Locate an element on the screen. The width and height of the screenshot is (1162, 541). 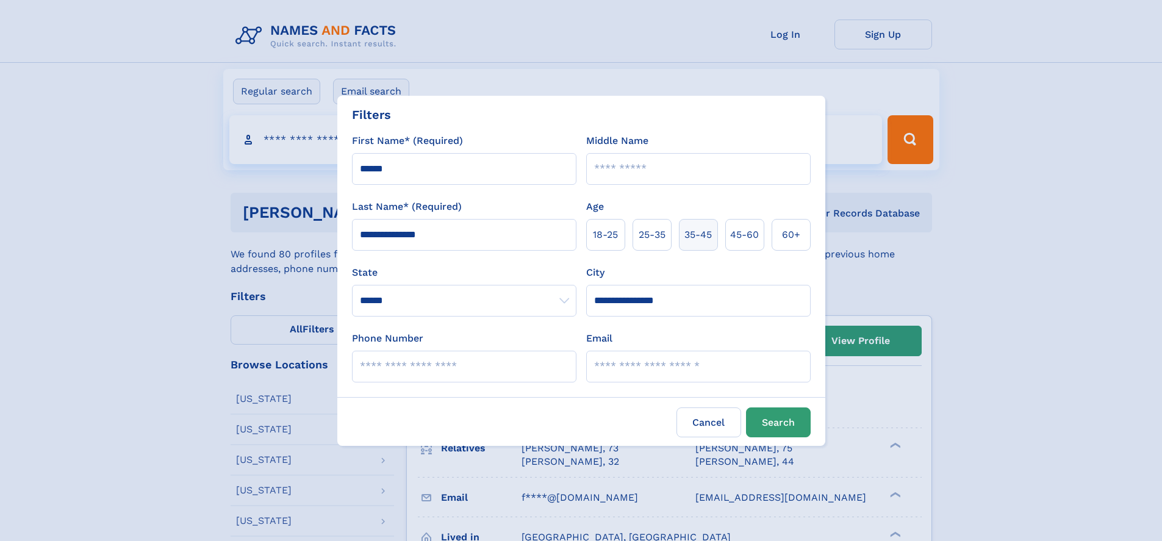
span: 18‑25 is located at coordinates (605, 235).